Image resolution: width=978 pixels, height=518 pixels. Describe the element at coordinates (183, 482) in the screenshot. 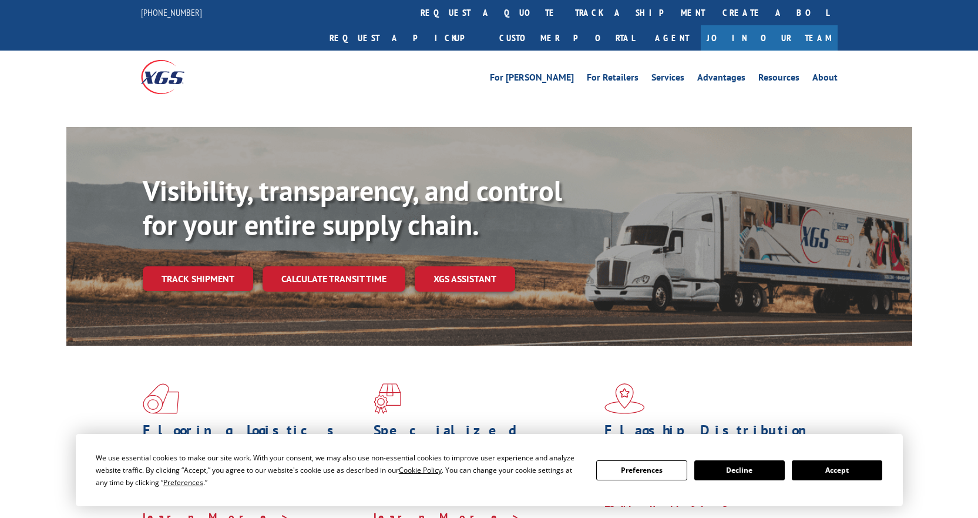

I see `span: Preferences` at that location.